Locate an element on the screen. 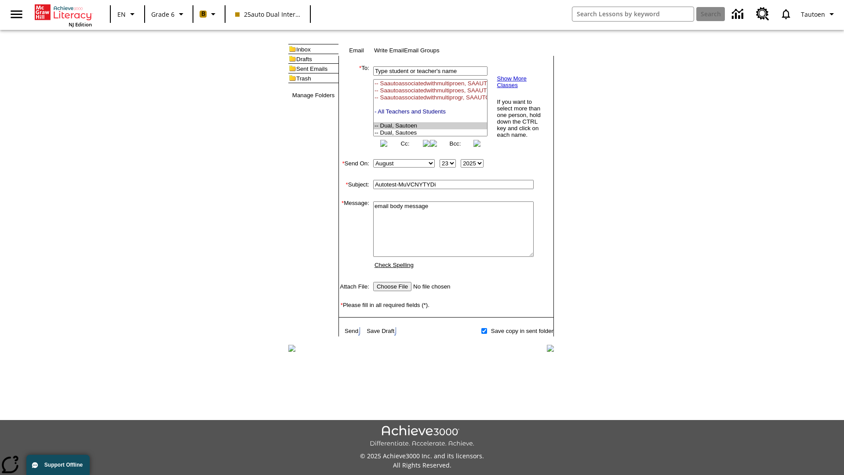 The image size is (844, 475). div: Home is located at coordinates (63, 15).